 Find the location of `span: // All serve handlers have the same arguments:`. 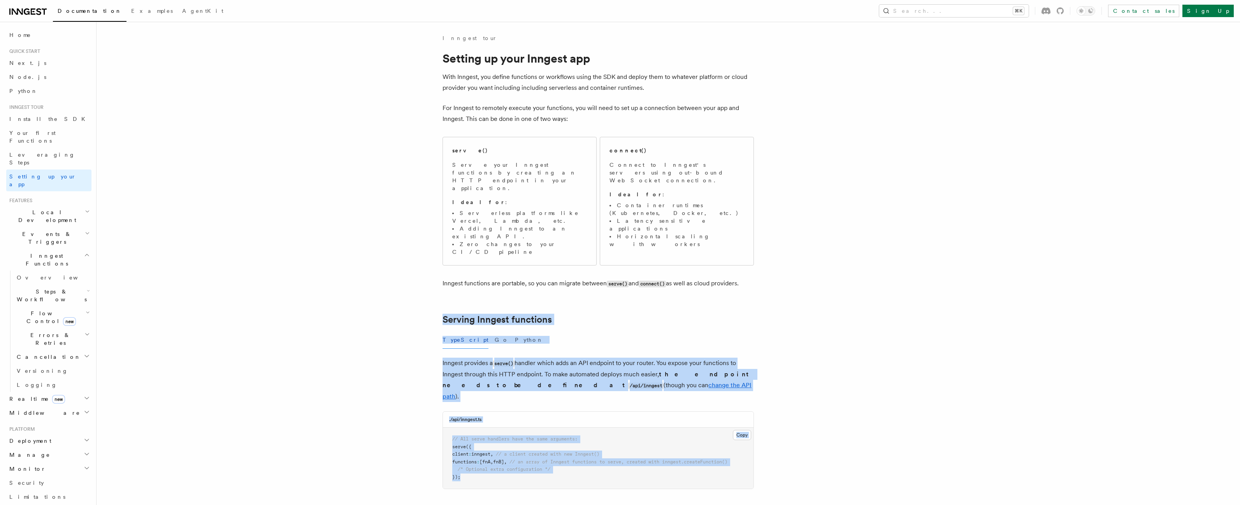

span: // All serve handlers have the same arguments: is located at coordinates (515, 439).